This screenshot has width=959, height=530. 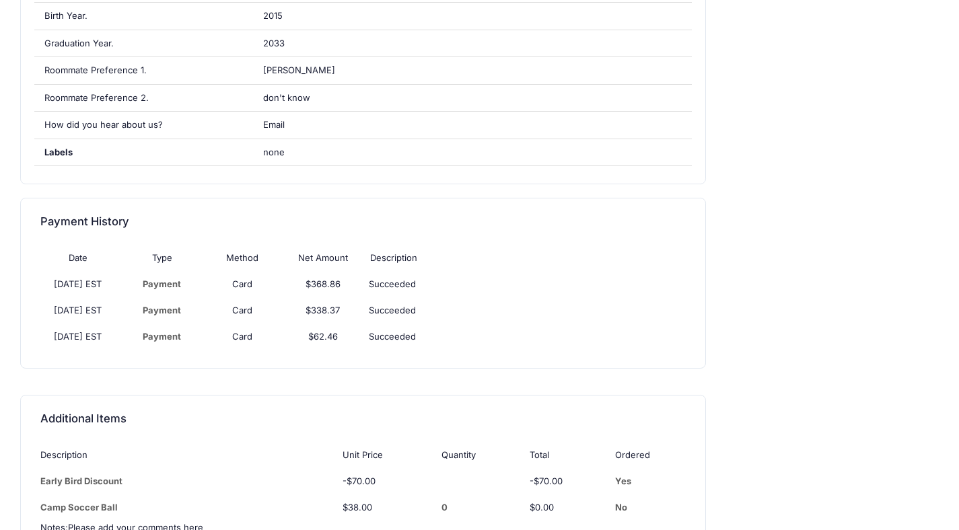 What do you see at coordinates (188, 508) in the screenshot?
I see `td: Camp Soccer Ball` at bounding box center [188, 508].